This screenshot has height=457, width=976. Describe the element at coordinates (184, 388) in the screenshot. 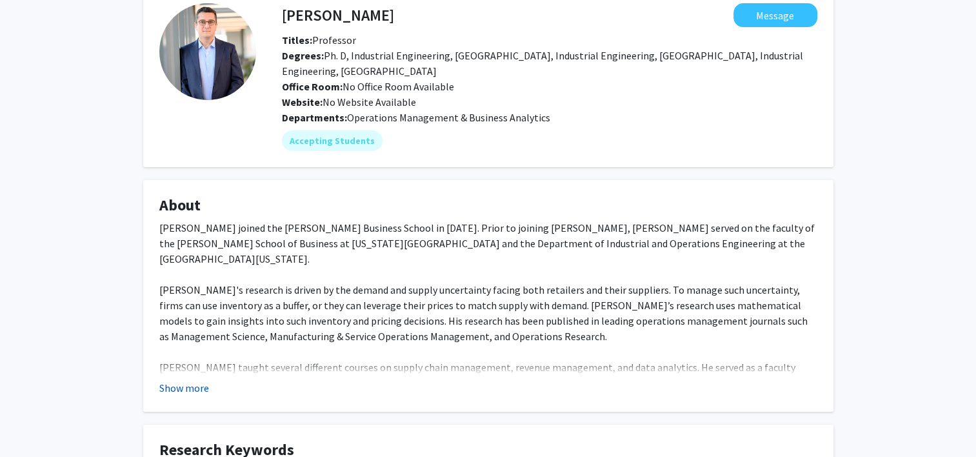

I see `button: Show more` at that location.